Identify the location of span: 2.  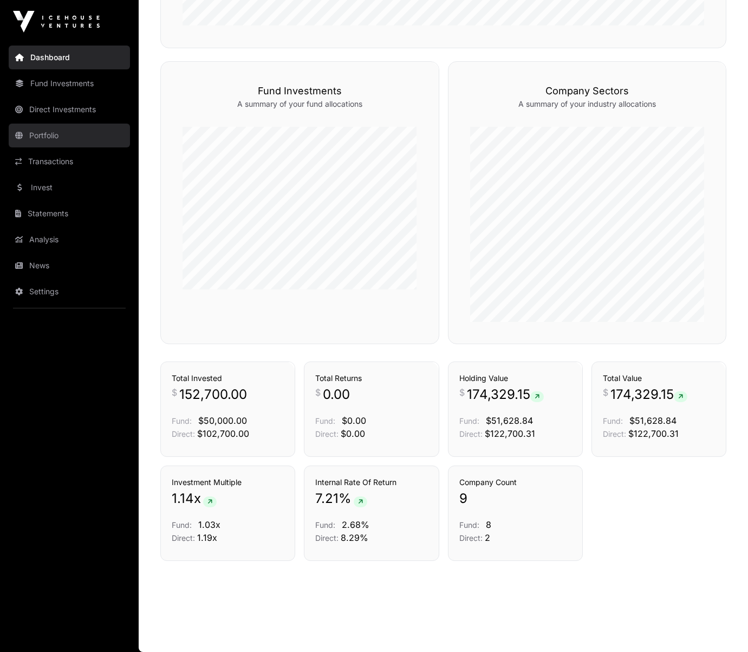
(488, 537).